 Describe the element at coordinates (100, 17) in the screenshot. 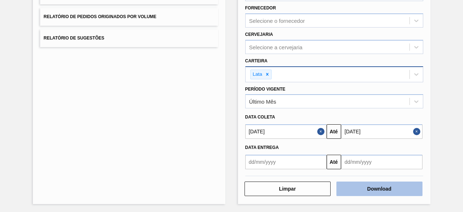

I see `span: Relatório de Pedidos Originados por Volume` at that location.